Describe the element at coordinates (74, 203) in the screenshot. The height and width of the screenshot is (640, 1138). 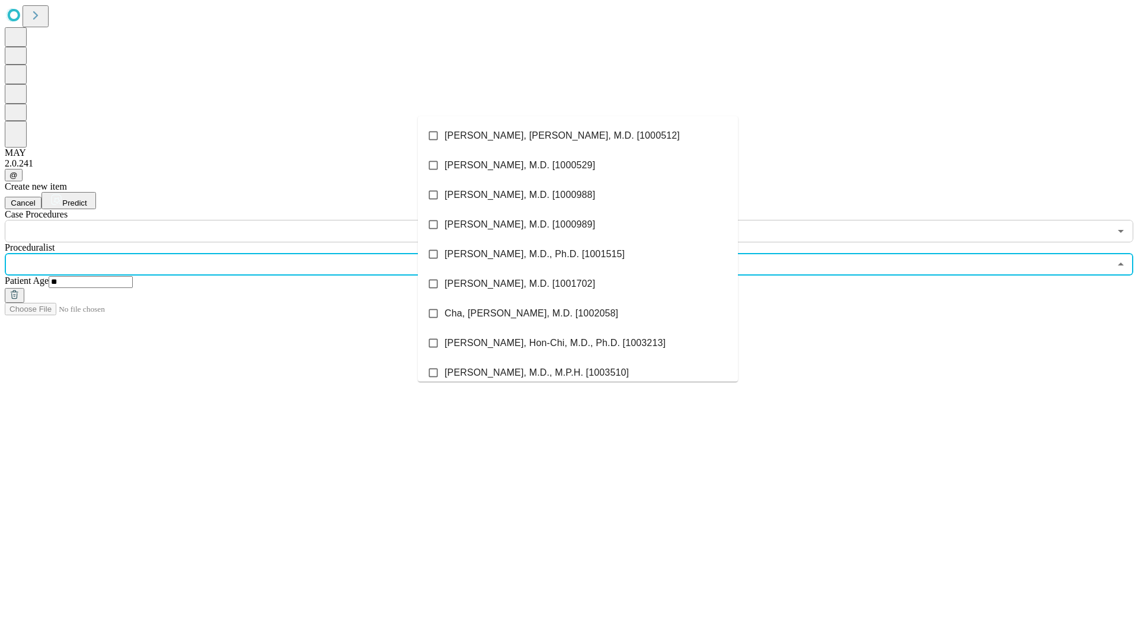
I see `span: Predict` at that location.